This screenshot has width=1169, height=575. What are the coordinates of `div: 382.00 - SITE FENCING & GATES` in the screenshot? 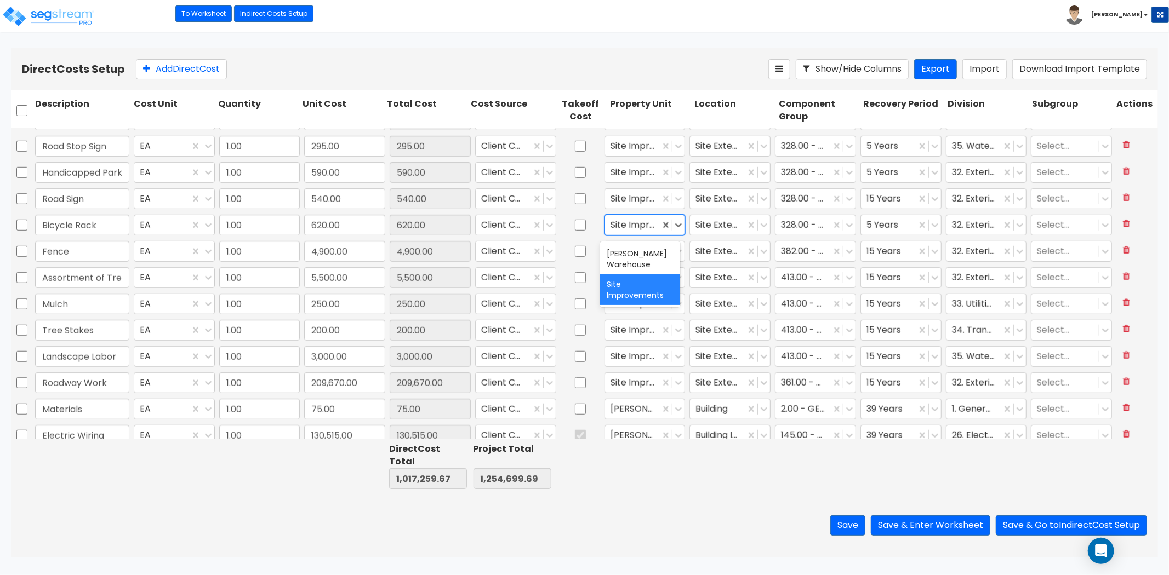 It's located at (815, 252).